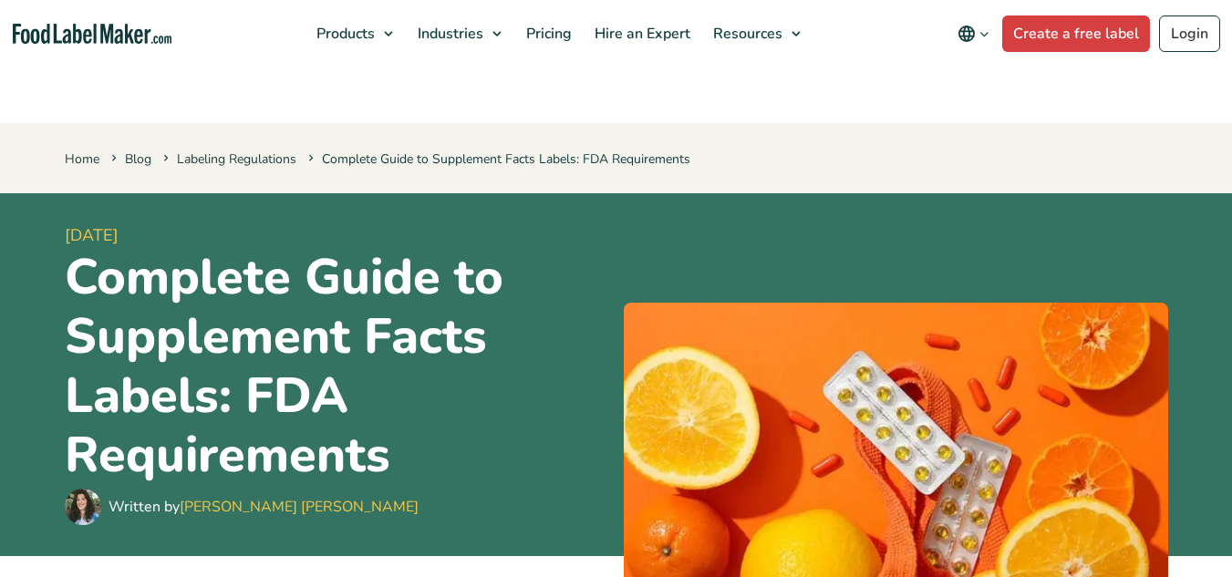  Describe the element at coordinates (264, 507) in the screenshot. I see `div: Written by` at that location.